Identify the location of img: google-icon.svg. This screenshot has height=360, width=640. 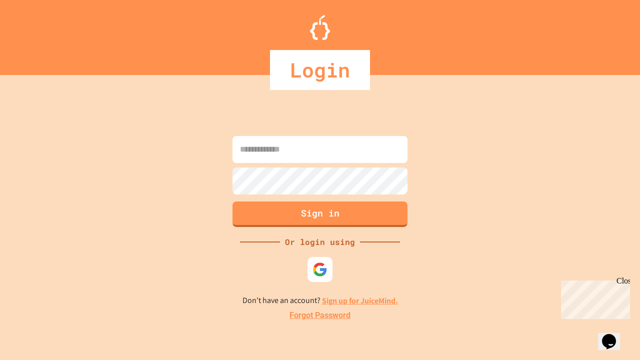
(320, 269).